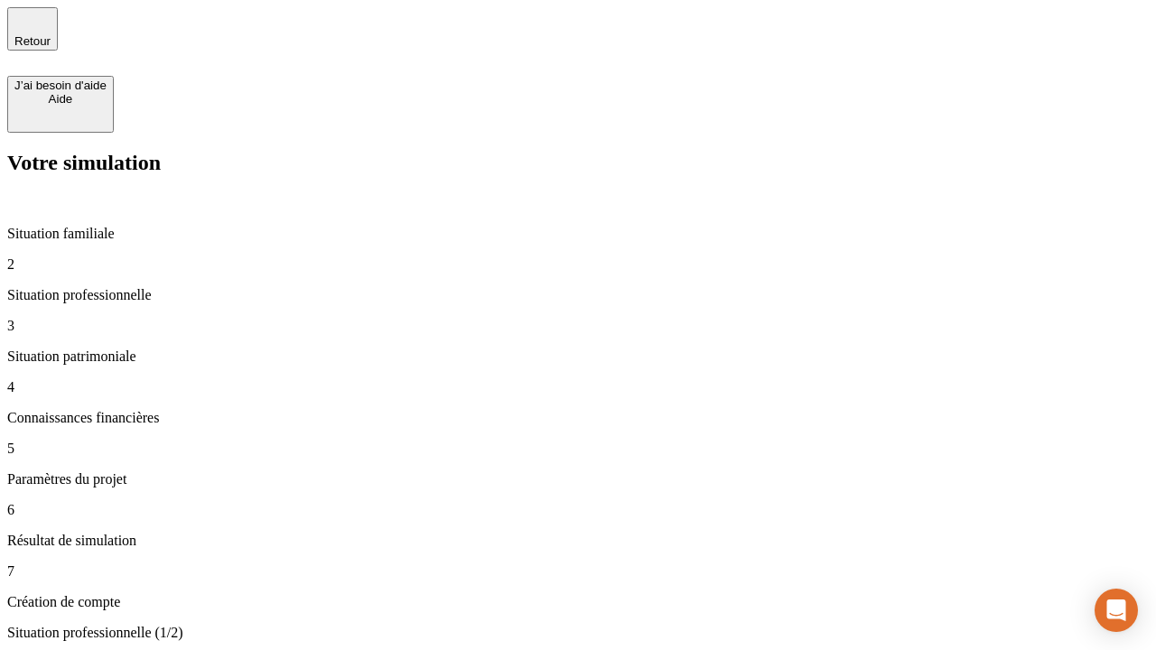 This screenshot has width=1156, height=650. I want to click on div: Aide, so click(61, 98).